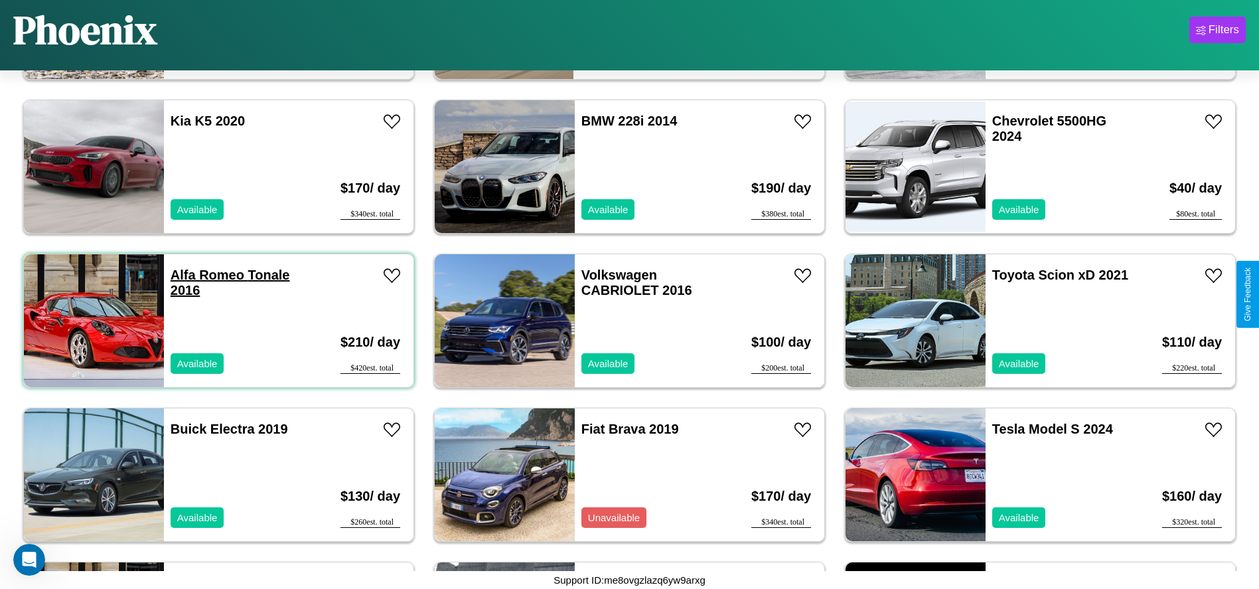  What do you see at coordinates (1192, 522) in the screenshot?
I see `div: $ 320 est. total` at bounding box center [1192, 522].